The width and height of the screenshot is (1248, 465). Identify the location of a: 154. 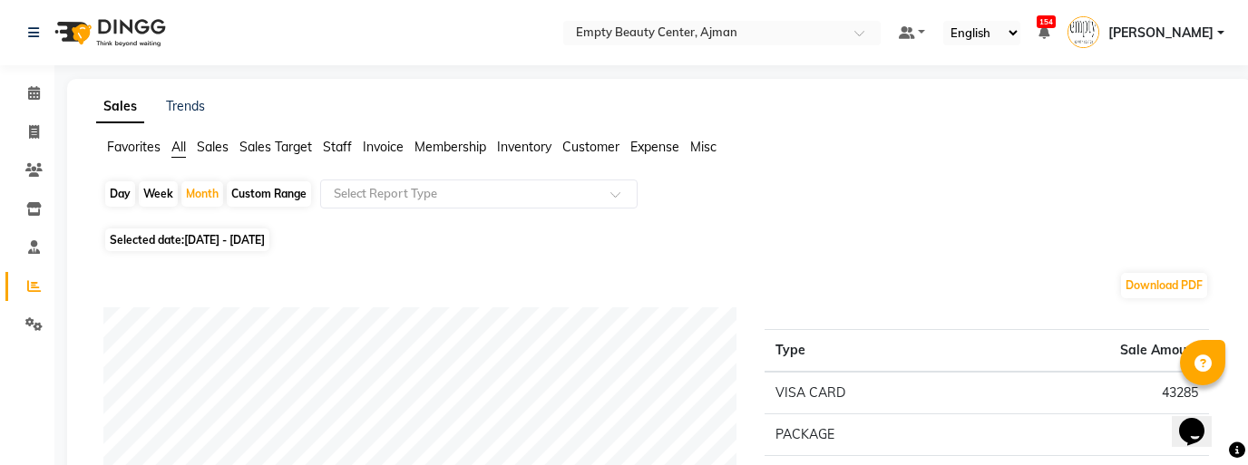
(1044, 33).